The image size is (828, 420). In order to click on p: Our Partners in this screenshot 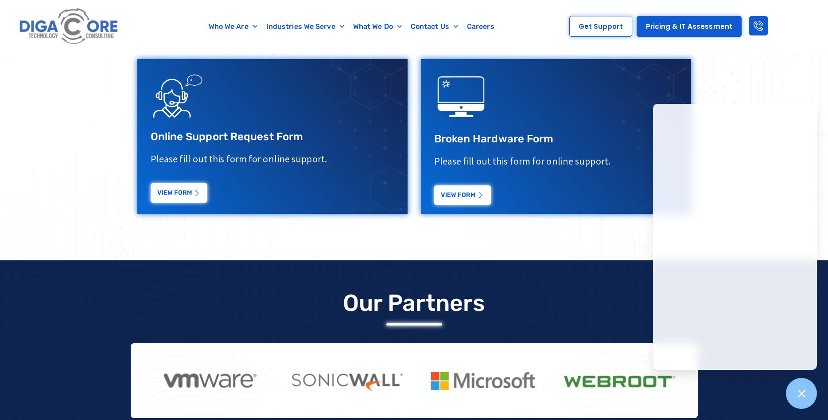, I will do `click(414, 303)`.